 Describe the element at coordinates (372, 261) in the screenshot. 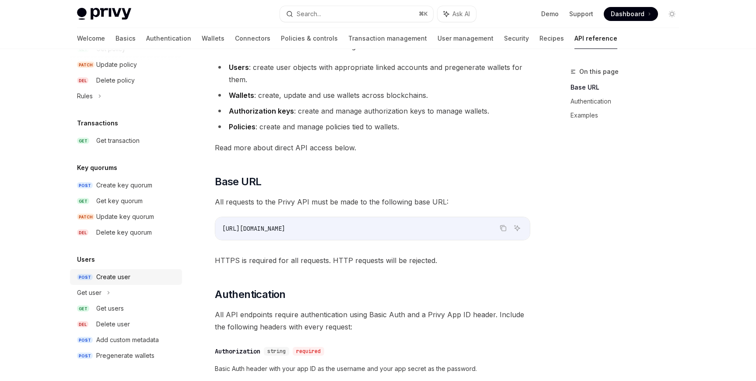

I see `span: HTTPS is required for all requests. HTTP requests will be rejected.` at that location.